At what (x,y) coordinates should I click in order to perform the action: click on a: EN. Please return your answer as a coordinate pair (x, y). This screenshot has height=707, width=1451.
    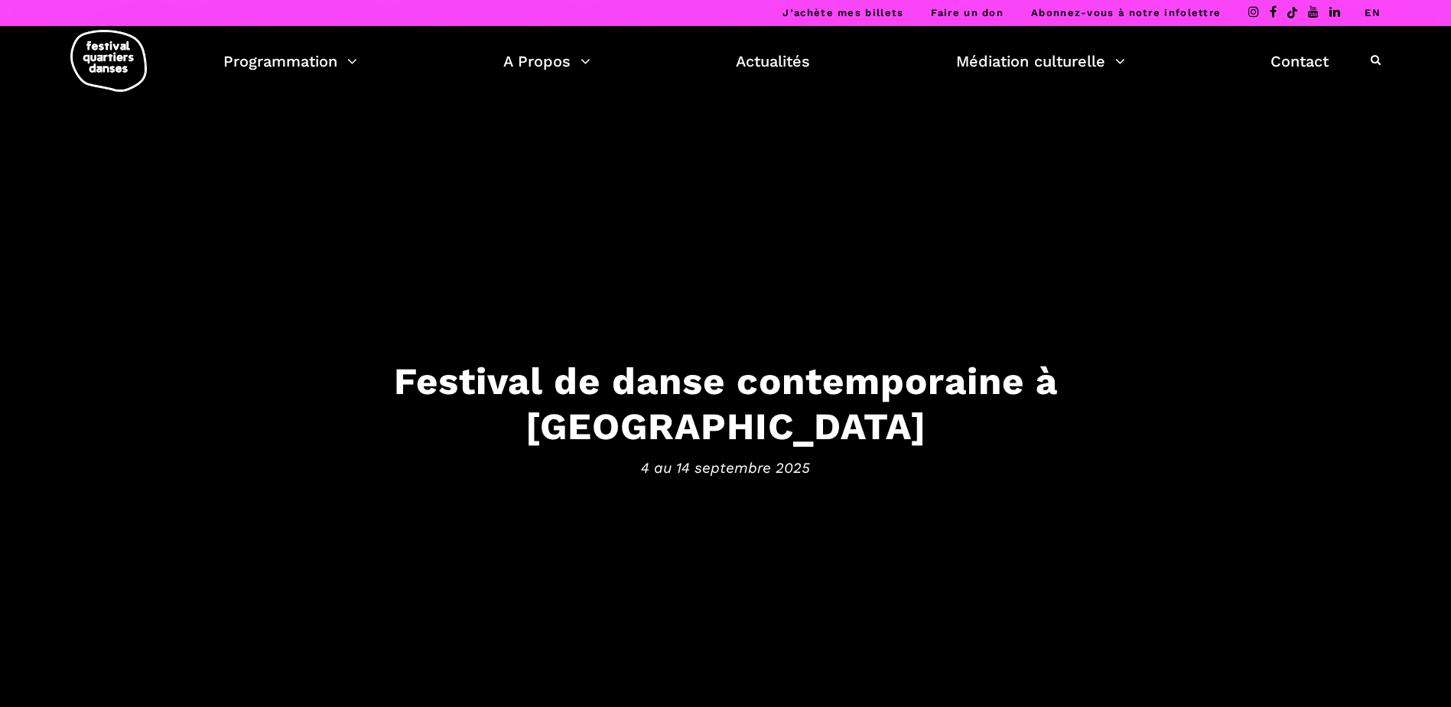
    Looking at the image, I should click on (1372, 12).